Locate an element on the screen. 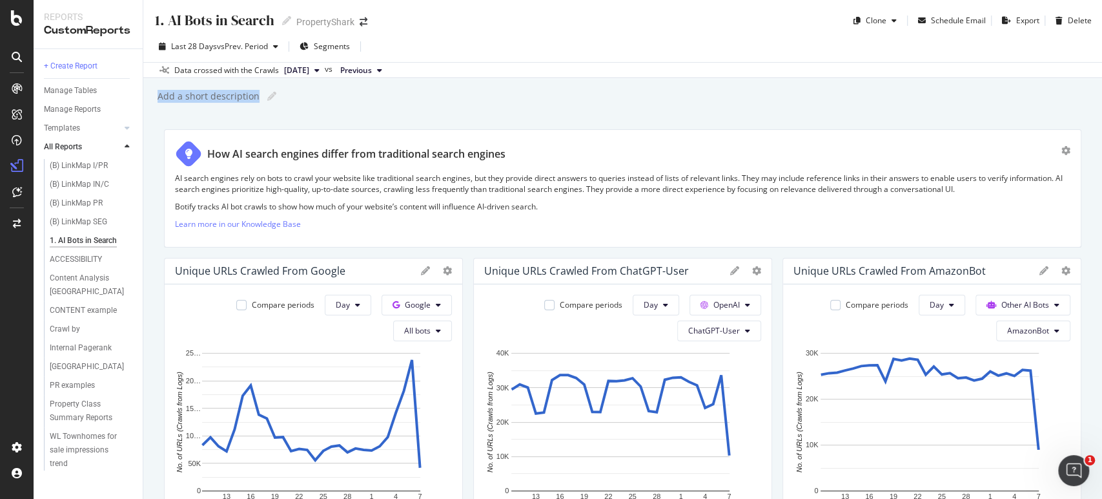  div: CustomReports is located at coordinates (88, 30).